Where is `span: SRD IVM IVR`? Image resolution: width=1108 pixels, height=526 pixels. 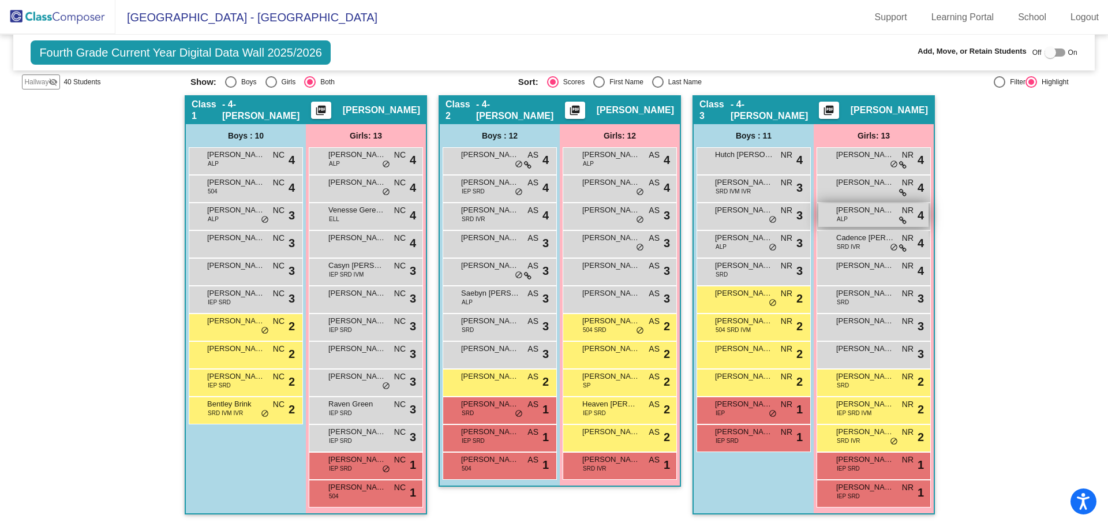
span: SRD IVM IVR is located at coordinates (225, 413).